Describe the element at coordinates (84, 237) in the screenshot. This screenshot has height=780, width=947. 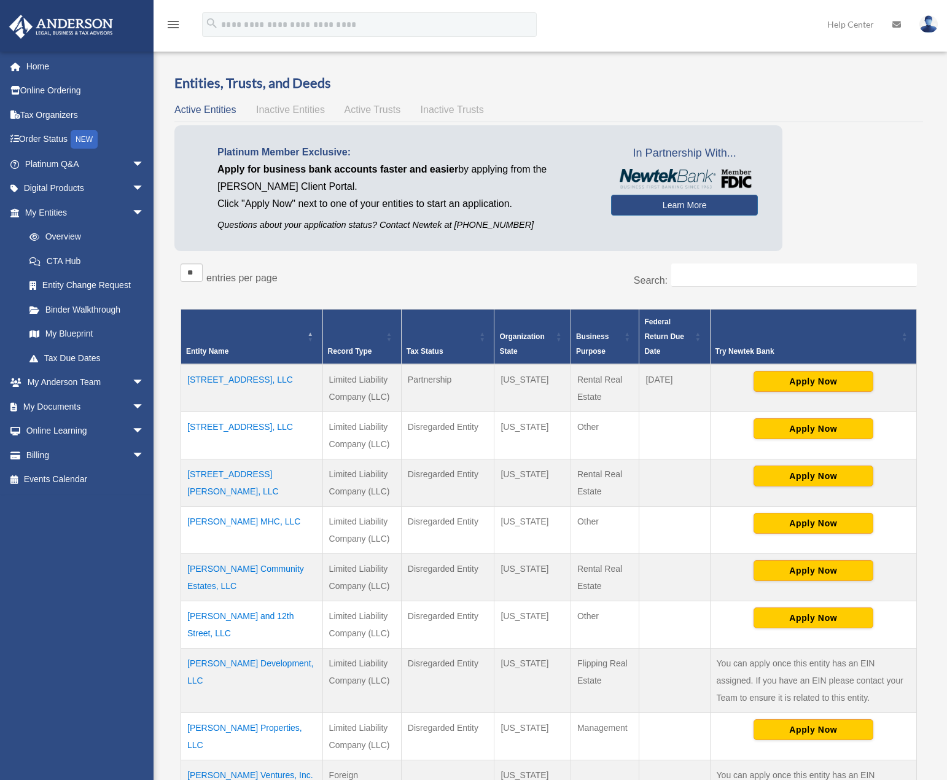
I see `a: Overview` at that location.